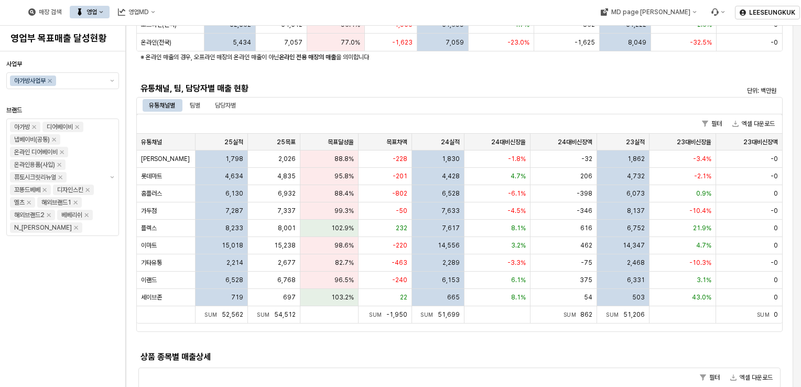  Describe the element at coordinates (341, 142) in the screenshot. I see `span: 목표달성율` at that location.